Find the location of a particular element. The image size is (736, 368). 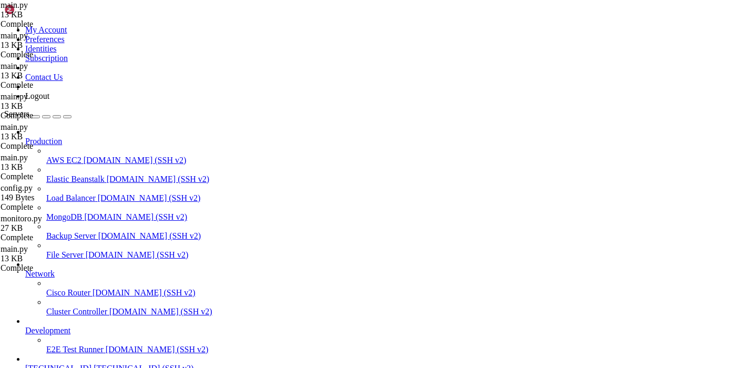

x-row: Using cached async_timeout-5.0.1-py3-none-any.whl (6.2 kB) is located at coordinates (302, 8).